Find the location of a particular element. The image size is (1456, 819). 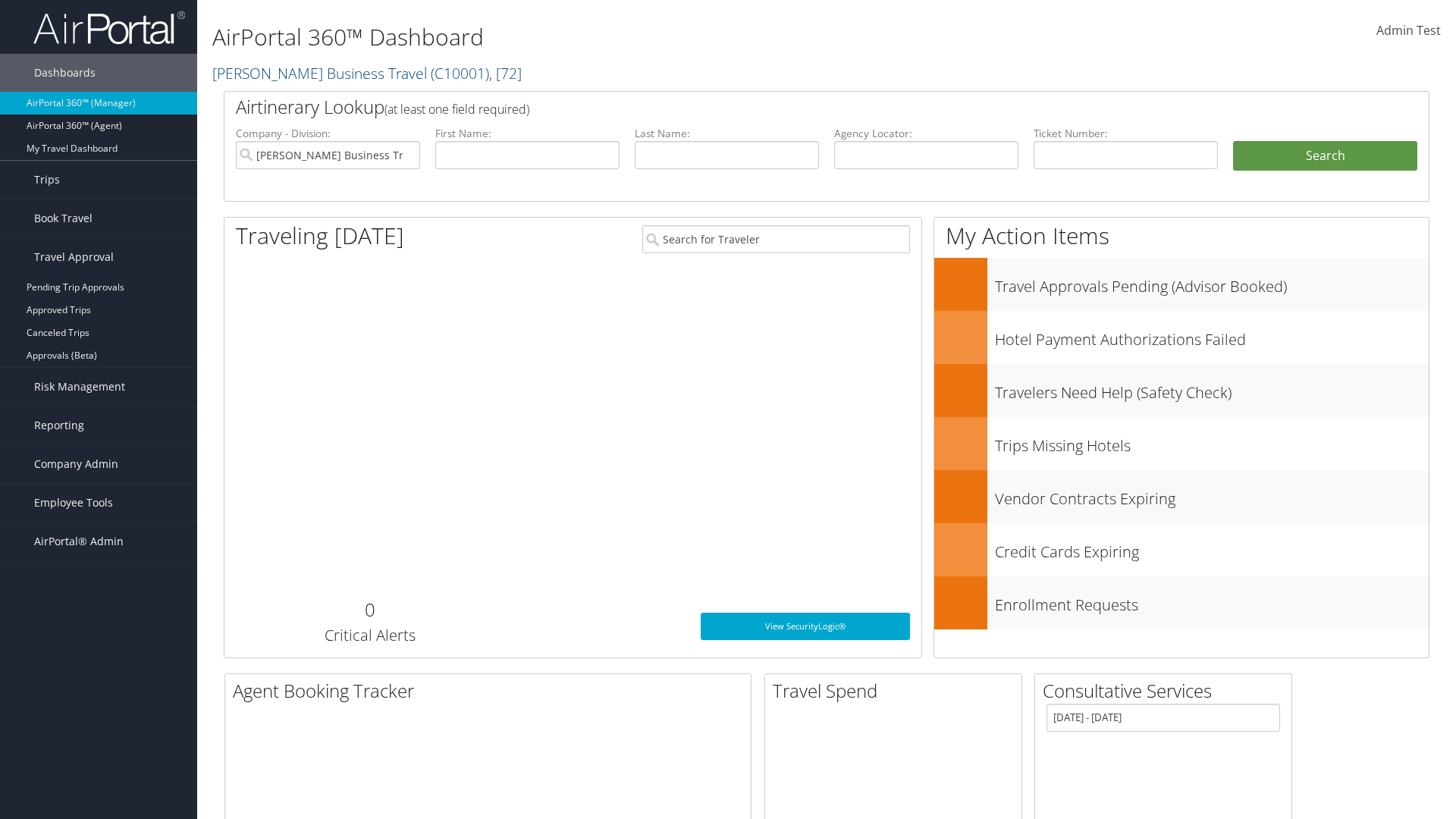

label: Ticket Number: is located at coordinates (1125, 134).